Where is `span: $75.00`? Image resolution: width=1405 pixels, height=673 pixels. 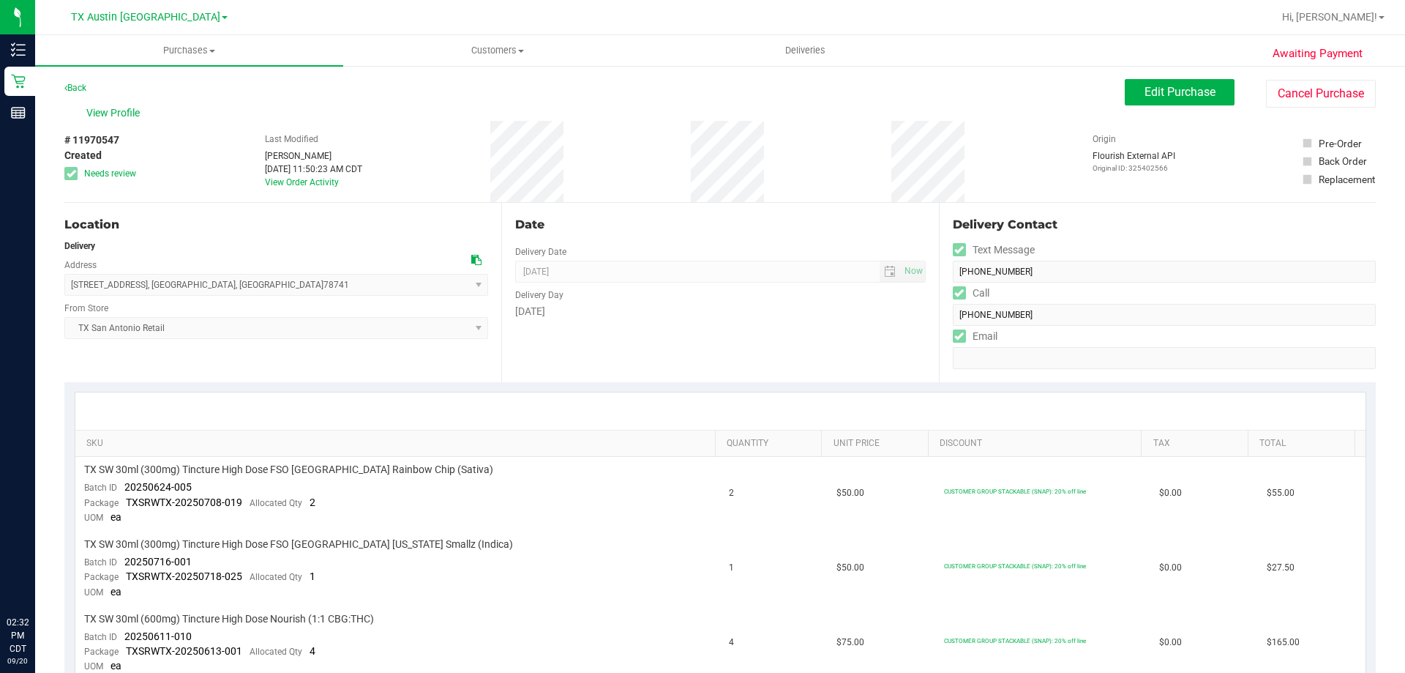
span: $75.00 is located at coordinates (851, 642).